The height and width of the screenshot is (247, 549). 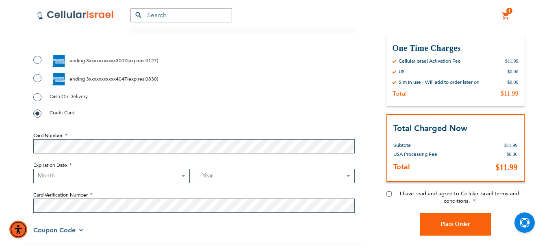 I want to click on img: Cellular Israel Logo, so click(x=76, y=15).